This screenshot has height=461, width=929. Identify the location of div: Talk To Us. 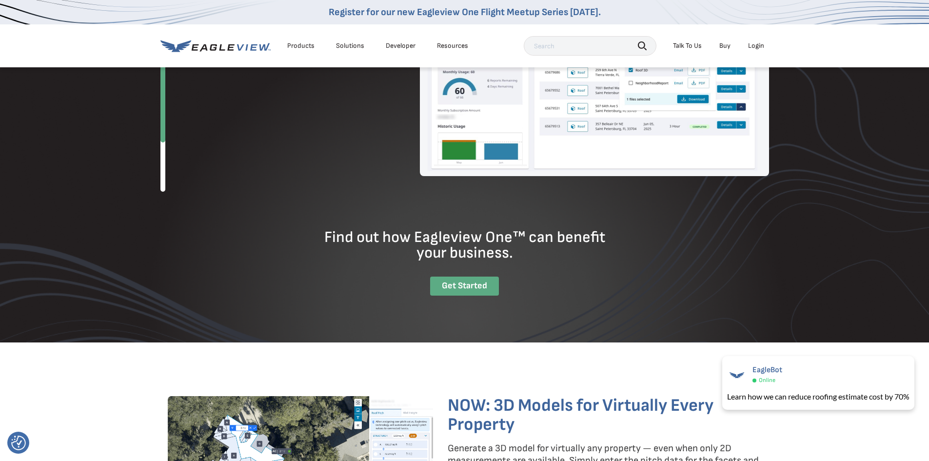
(687, 46).